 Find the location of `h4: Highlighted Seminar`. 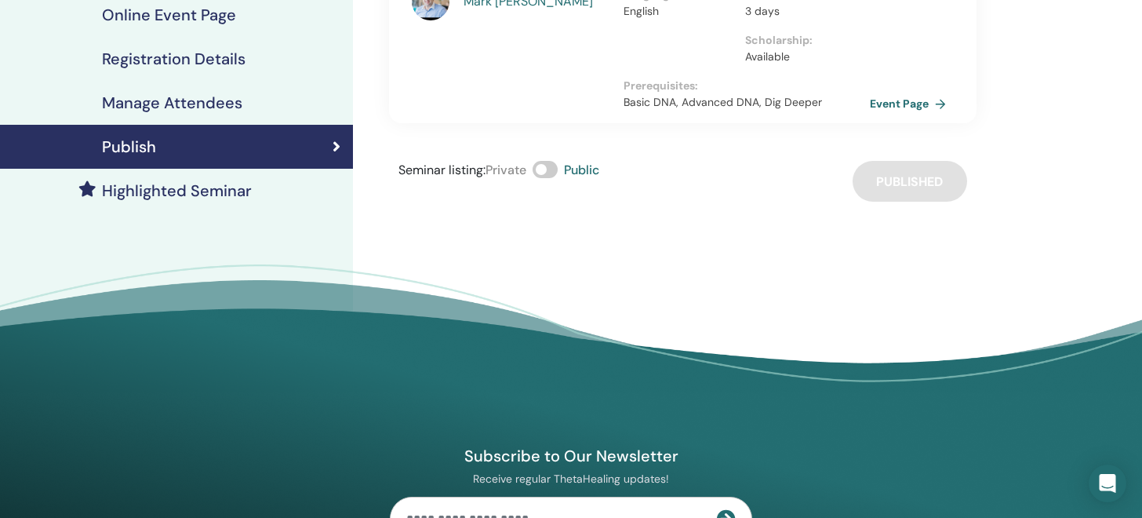

h4: Highlighted Seminar is located at coordinates (177, 191).